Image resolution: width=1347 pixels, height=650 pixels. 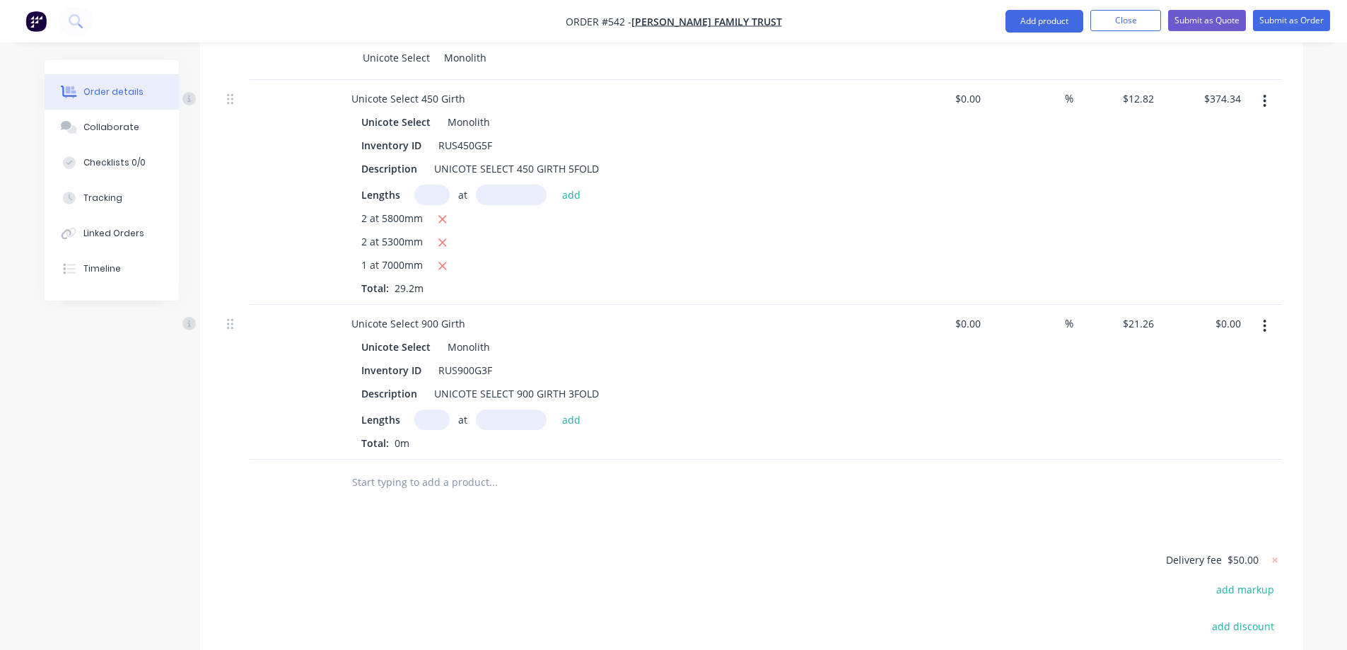 What do you see at coordinates (111, 127) in the screenshot?
I see `div: Collaborate` at bounding box center [111, 127].